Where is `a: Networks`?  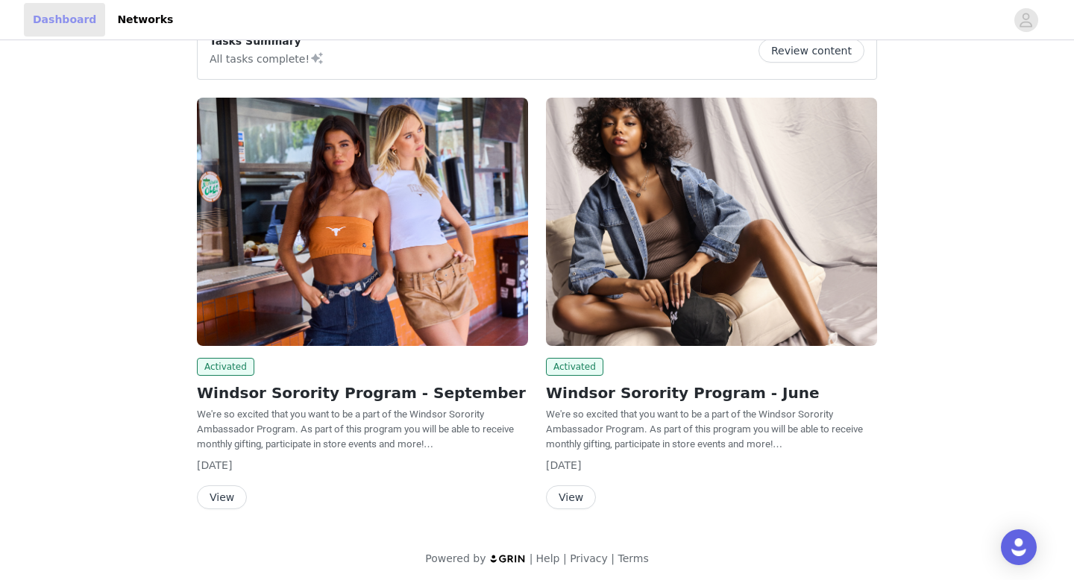
a: Networks is located at coordinates (145, 19).